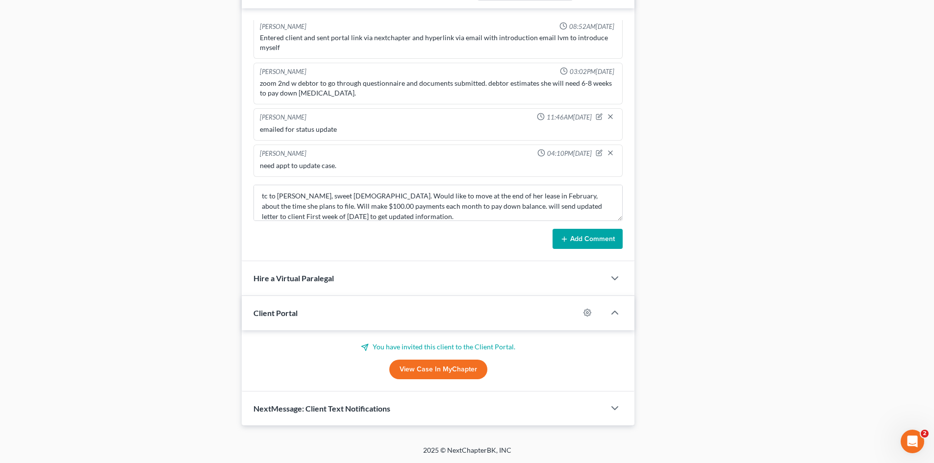  Describe the element at coordinates (438, 129) in the screenshot. I see `div: emailed for status update` at that location.